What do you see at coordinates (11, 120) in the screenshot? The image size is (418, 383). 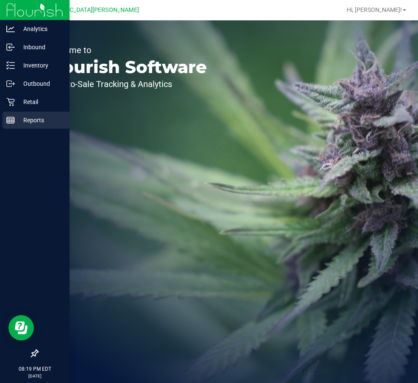 I see `inline-svg: Reports` at bounding box center [11, 120].